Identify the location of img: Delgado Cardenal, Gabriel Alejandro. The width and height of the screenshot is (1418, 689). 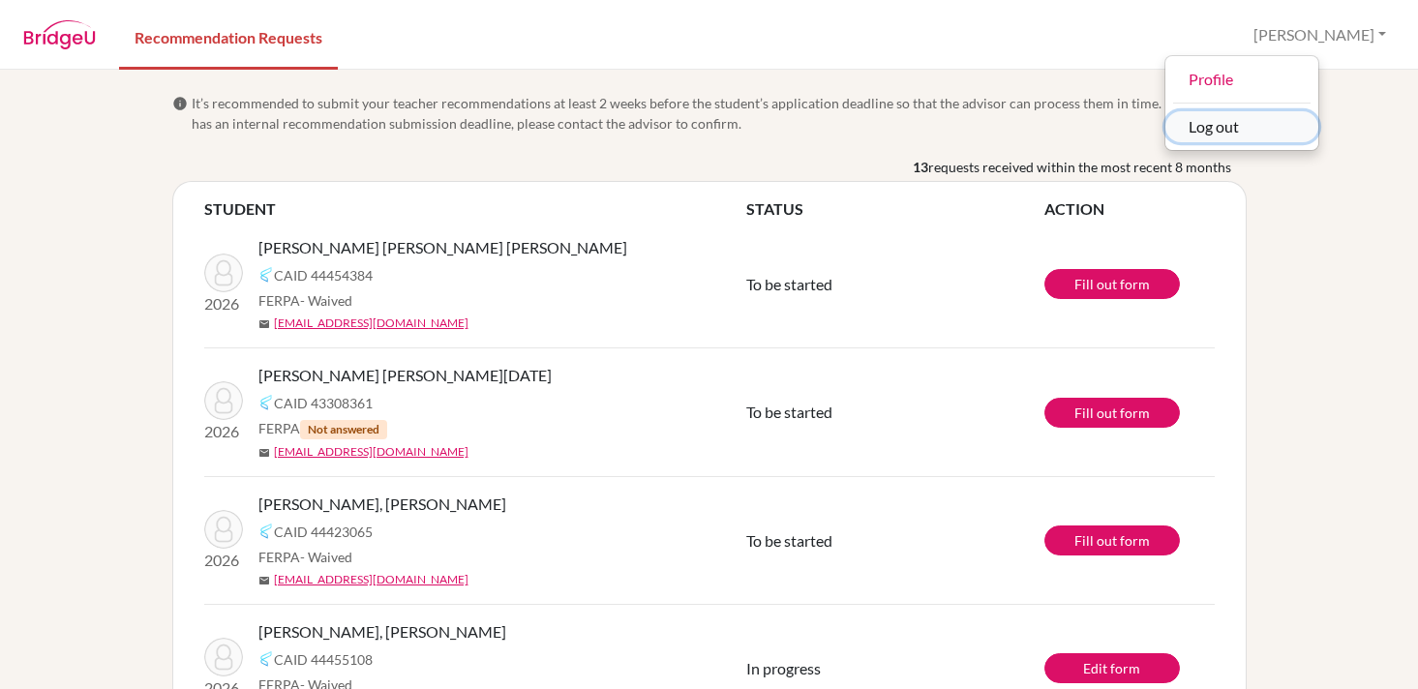
(224, 529).